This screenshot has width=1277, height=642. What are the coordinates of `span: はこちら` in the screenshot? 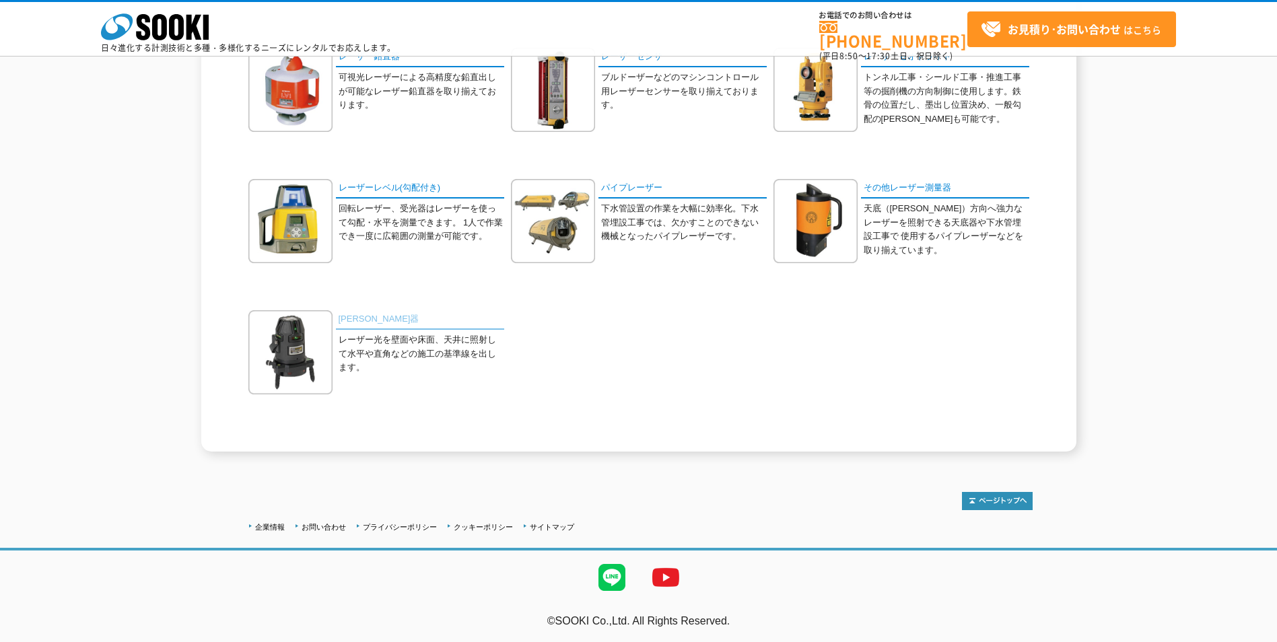 It's located at (1071, 30).